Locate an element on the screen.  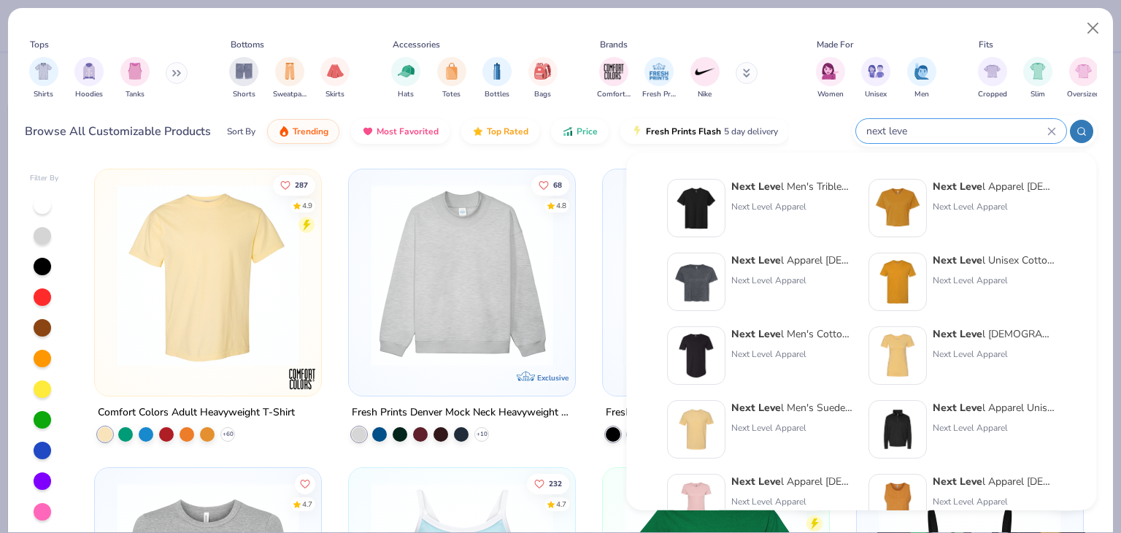
span: Sweatpants is located at coordinates (290, 94).